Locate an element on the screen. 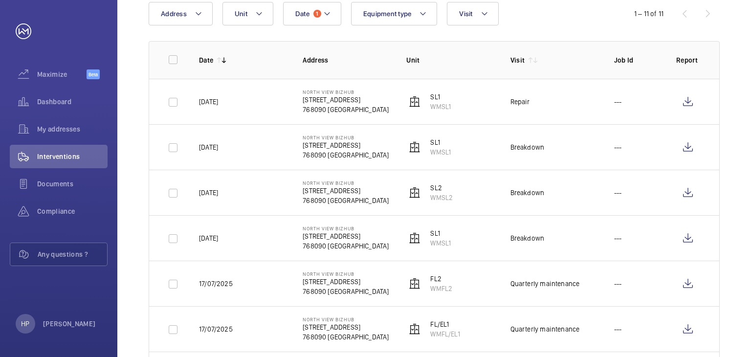 The width and height of the screenshot is (751, 357). button: Address is located at coordinates (180, 14).